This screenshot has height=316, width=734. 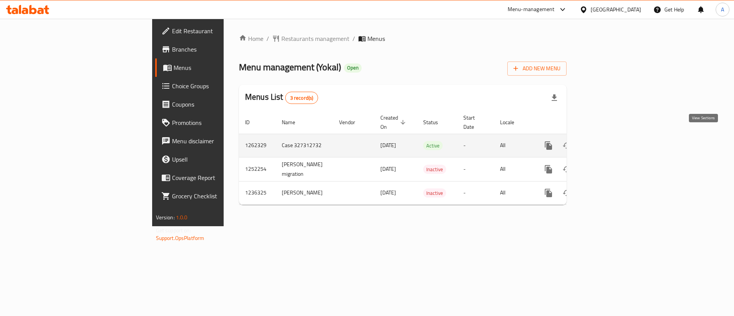 What do you see at coordinates (722, 10) in the screenshot?
I see `span: A` at bounding box center [722, 10].